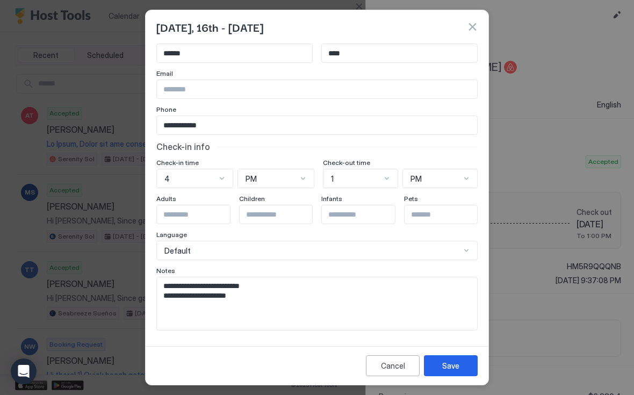 This screenshot has height=395, width=634. I want to click on span: Children, so click(252, 198).